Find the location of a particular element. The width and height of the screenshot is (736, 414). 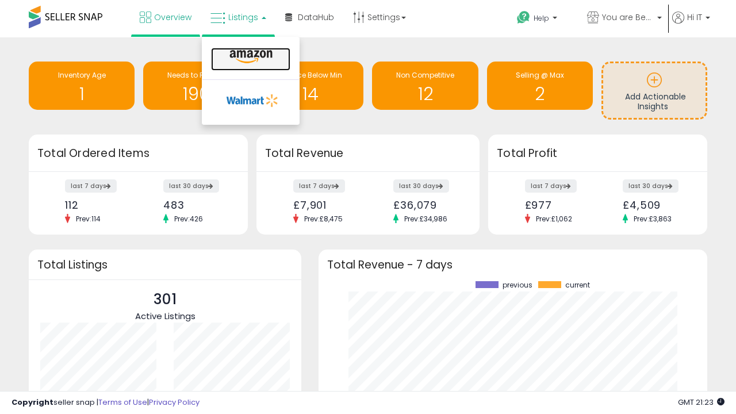

div: 483 is located at coordinates (196, 205).